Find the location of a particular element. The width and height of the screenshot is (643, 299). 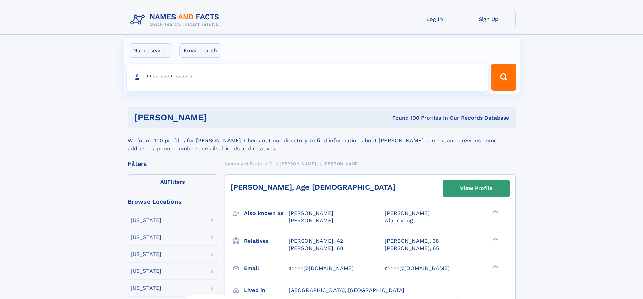

label: Filters is located at coordinates (173, 183).